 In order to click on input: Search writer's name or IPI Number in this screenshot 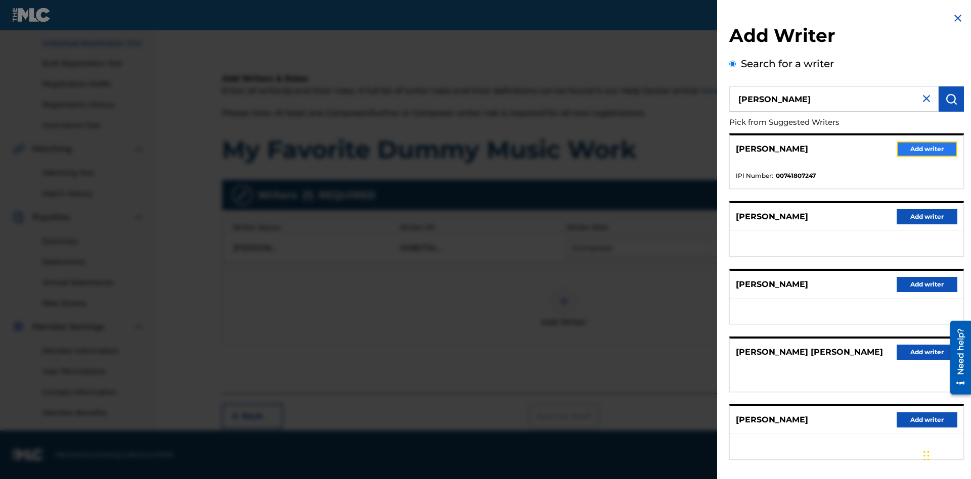, I will do `click(834, 99)`.